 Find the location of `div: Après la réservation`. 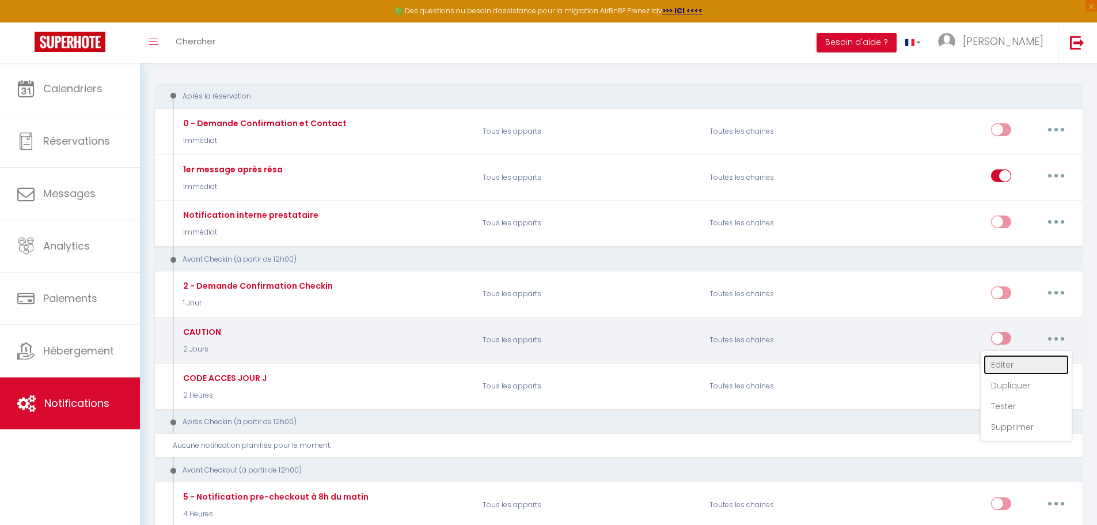

div: Après la réservation is located at coordinates (609, 96).